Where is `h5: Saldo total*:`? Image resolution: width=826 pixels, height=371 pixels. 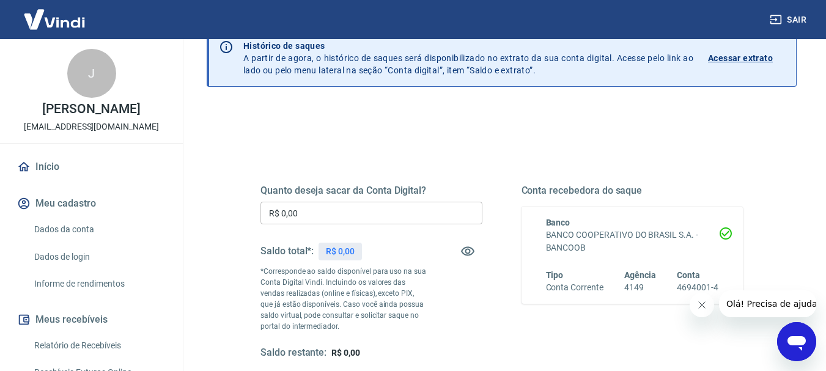
h5: Saldo total*: is located at coordinates (287, 251).